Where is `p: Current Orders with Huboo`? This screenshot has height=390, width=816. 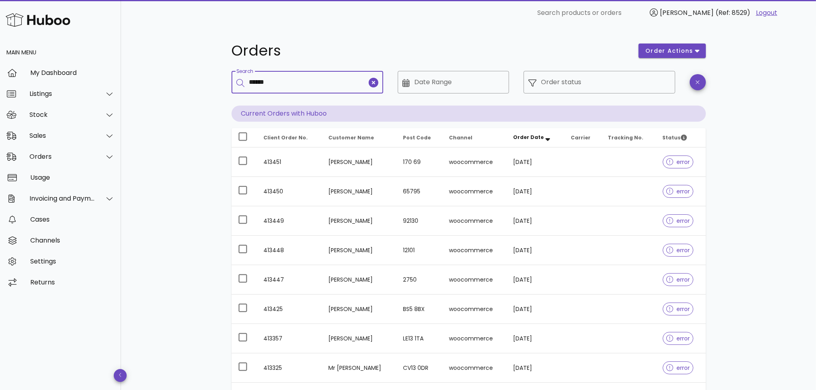 p: Current Orders with Huboo is located at coordinates (469, 114).